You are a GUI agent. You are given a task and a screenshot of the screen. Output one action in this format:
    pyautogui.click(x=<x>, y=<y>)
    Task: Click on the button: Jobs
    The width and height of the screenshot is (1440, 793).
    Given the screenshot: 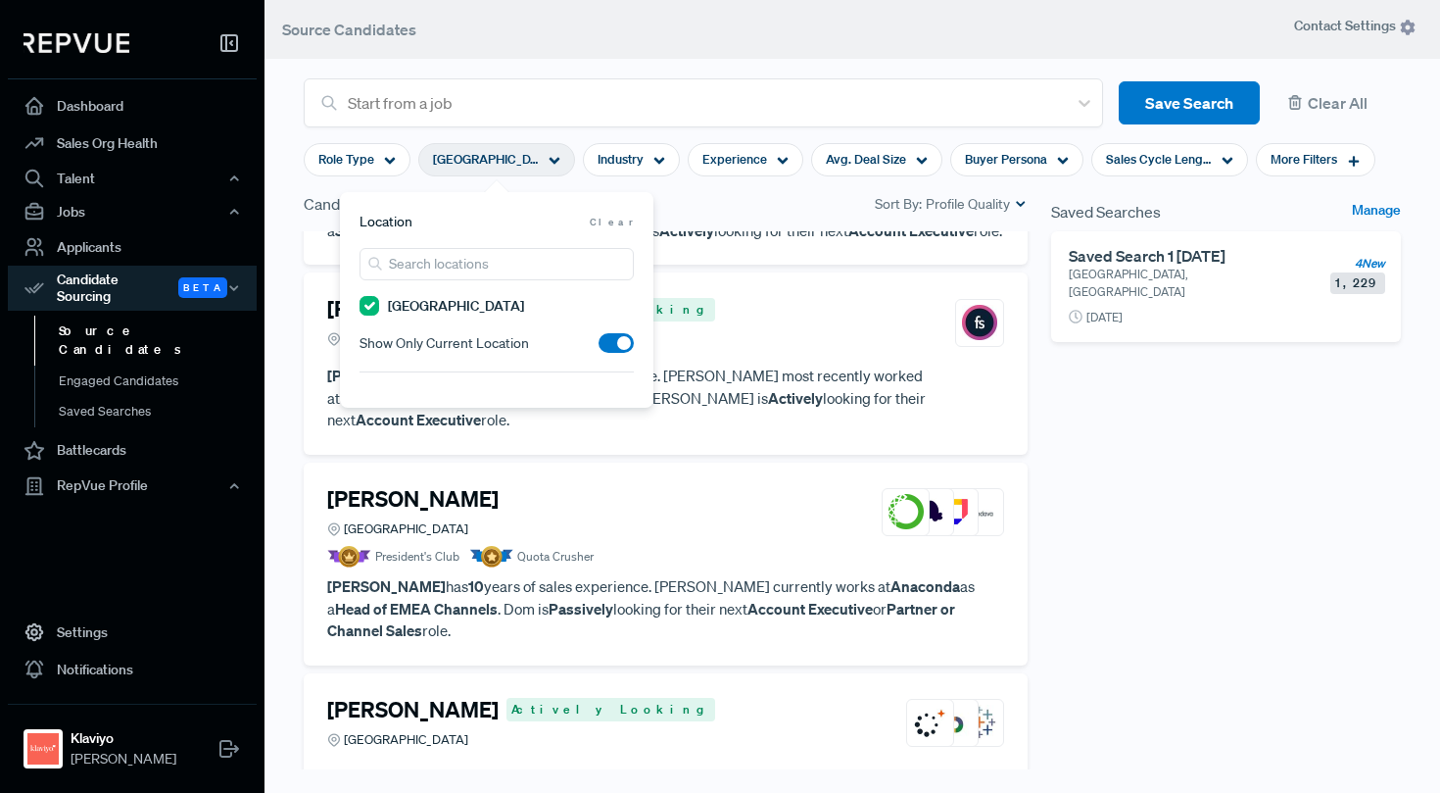 What is the action you would take?
    pyautogui.click(x=132, y=212)
    